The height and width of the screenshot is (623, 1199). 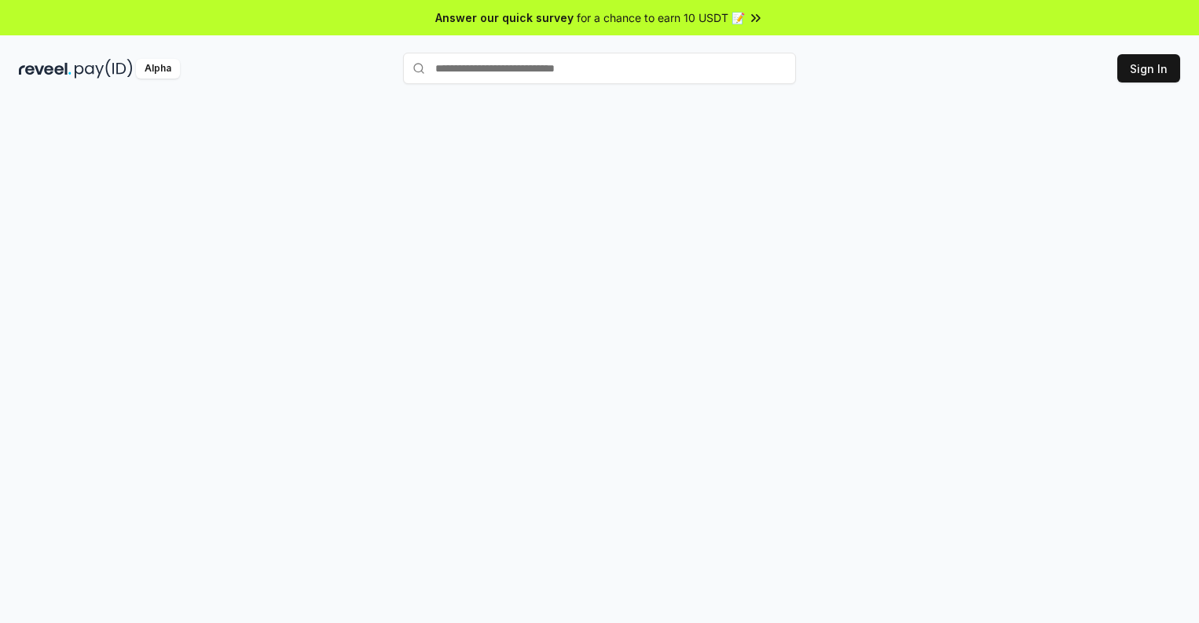 I want to click on span: Answer our quick survey, so click(x=504, y=17).